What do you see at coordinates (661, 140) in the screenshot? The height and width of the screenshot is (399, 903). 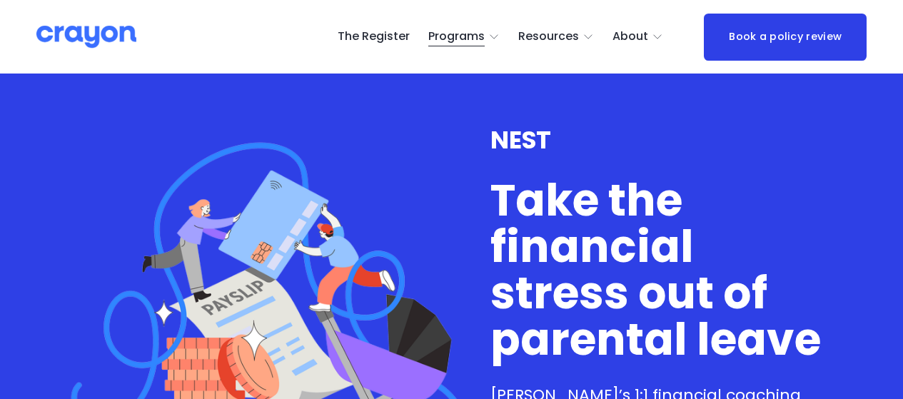 I see `h3: NEST` at bounding box center [661, 140].